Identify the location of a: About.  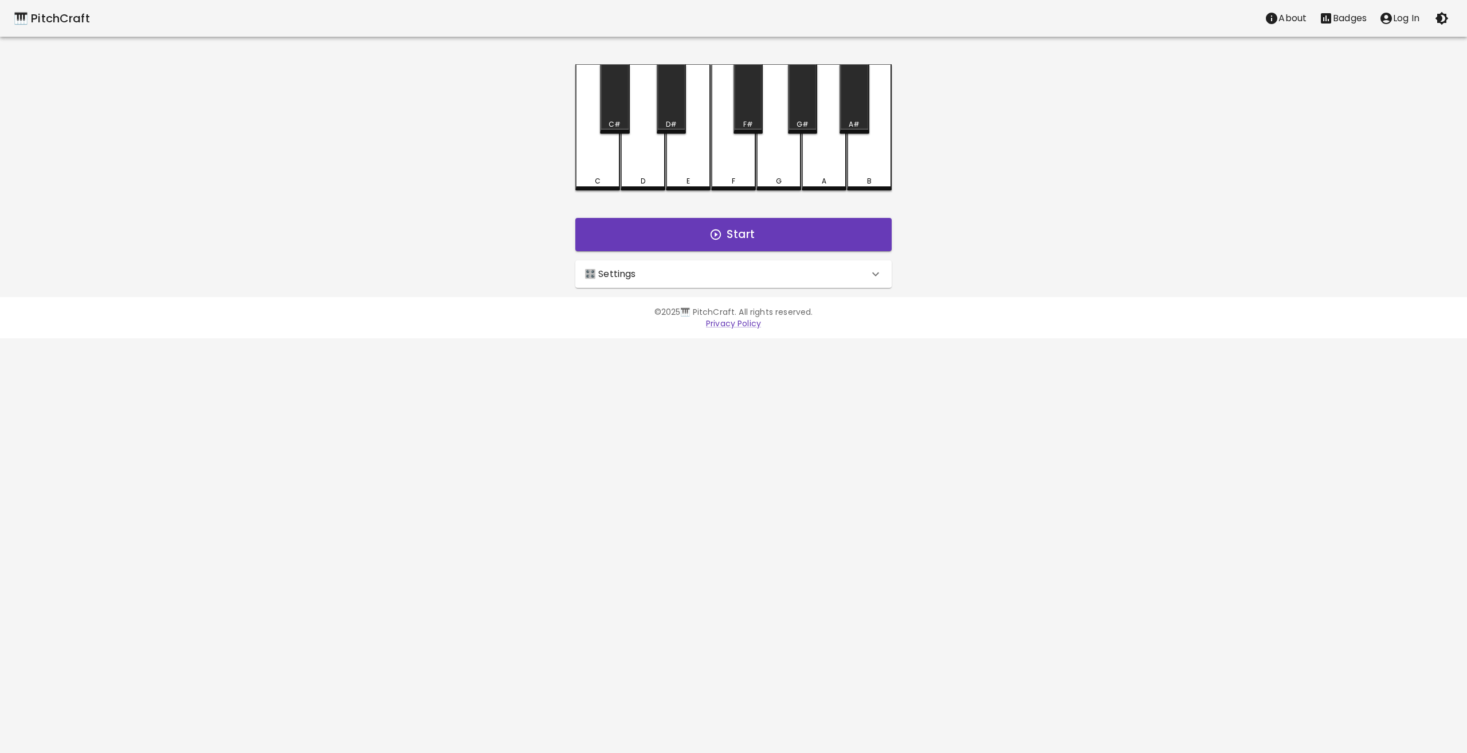
(1286, 18).